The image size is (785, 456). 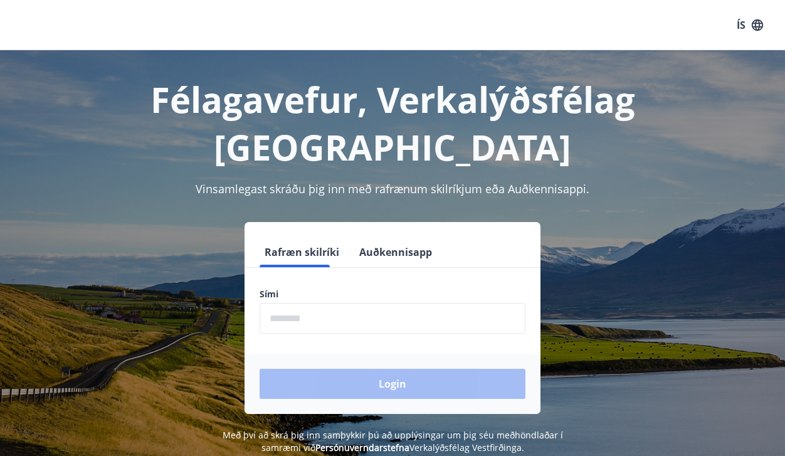 What do you see at coordinates (396, 252) in the screenshot?
I see `button: Auðkennisapp` at bounding box center [396, 252].